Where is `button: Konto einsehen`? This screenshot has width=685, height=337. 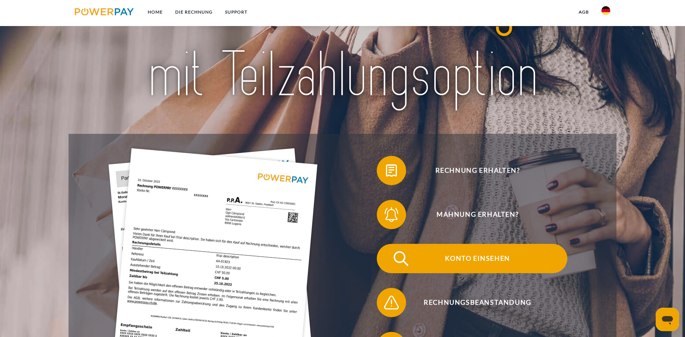 button: Konto einsehen is located at coordinates (472, 258).